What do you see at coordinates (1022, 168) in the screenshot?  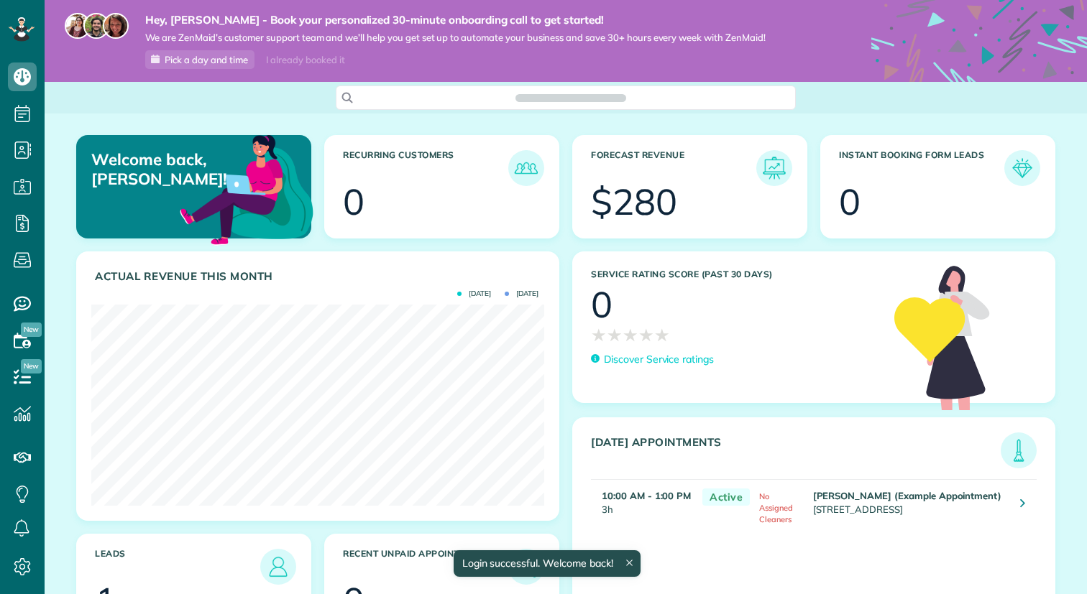 I see `img: icon_form_leads-04211a6a04a5b2264e4ee56bc0799ec3eb69b7e499cbb523a139df1d13a81ae0.png` at bounding box center [1022, 168].